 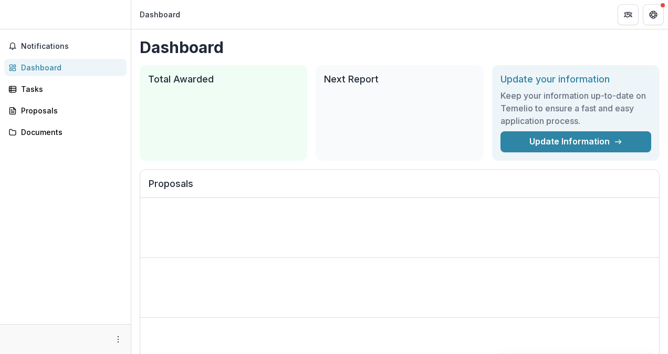 What do you see at coordinates (653, 15) in the screenshot?
I see `button: Get Help` at bounding box center [653, 15].